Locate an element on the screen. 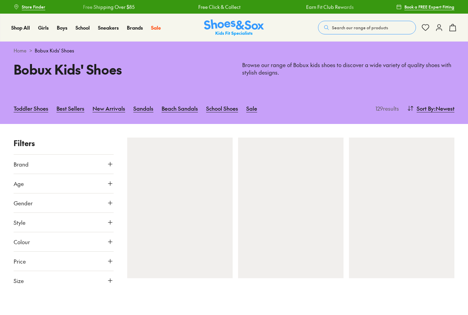 The width and height of the screenshot is (468, 315). a: Home is located at coordinates (20, 50).